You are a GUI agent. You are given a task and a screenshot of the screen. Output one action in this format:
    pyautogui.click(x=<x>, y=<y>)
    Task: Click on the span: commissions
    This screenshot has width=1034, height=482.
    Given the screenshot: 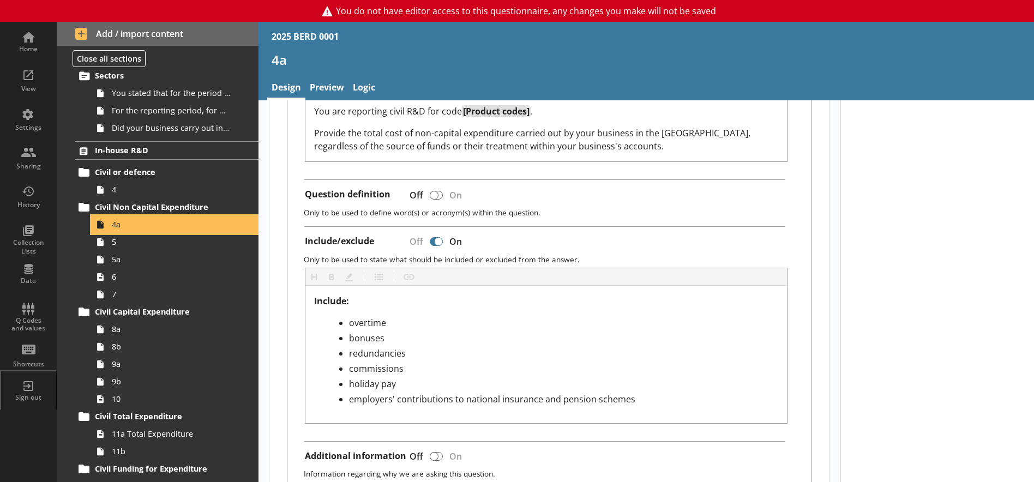 What is the action you would take?
    pyautogui.click(x=376, y=369)
    